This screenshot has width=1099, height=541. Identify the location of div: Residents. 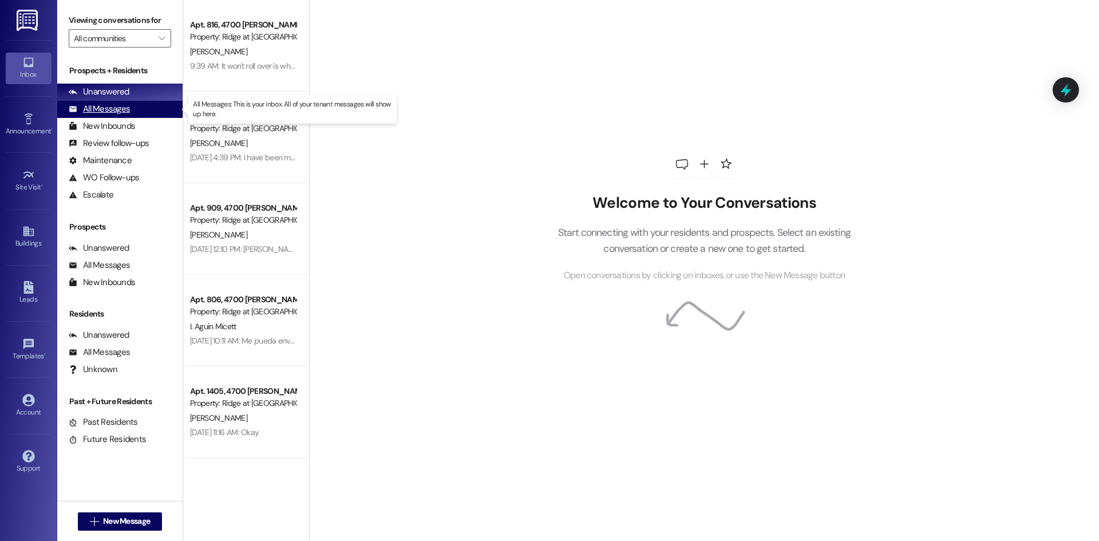
(120, 314).